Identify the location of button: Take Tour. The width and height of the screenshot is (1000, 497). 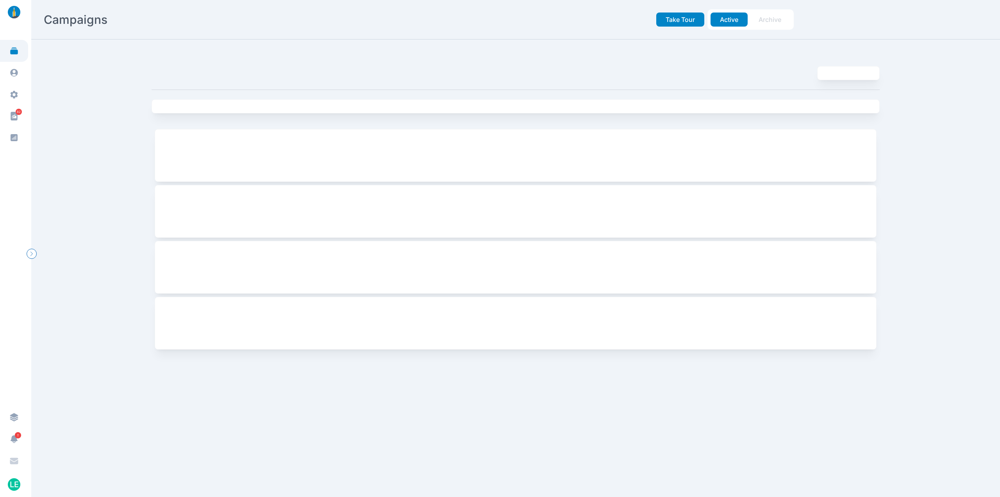
(680, 20).